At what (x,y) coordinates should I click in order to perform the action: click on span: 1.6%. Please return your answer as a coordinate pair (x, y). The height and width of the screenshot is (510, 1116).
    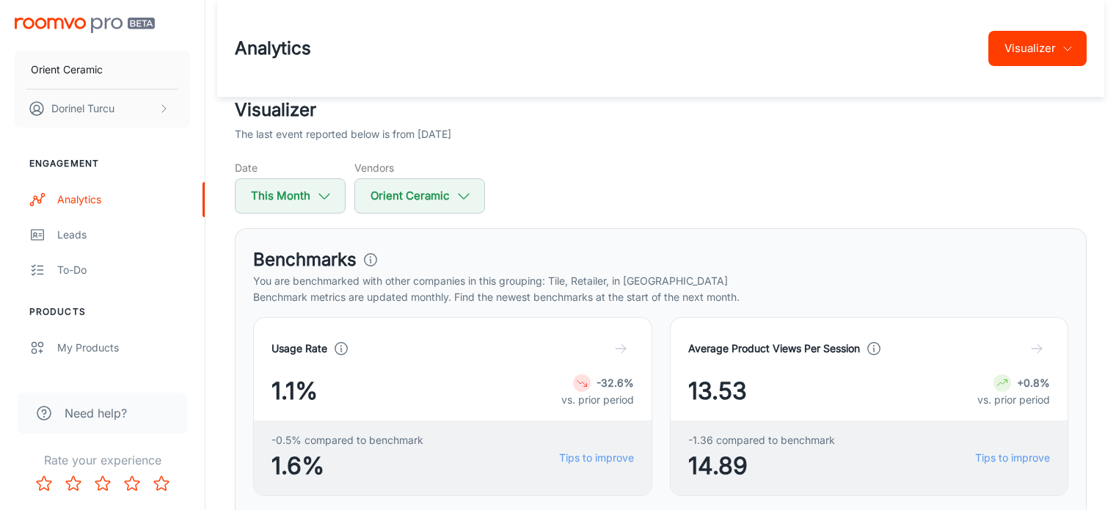
    Looking at the image, I should click on (347, 466).